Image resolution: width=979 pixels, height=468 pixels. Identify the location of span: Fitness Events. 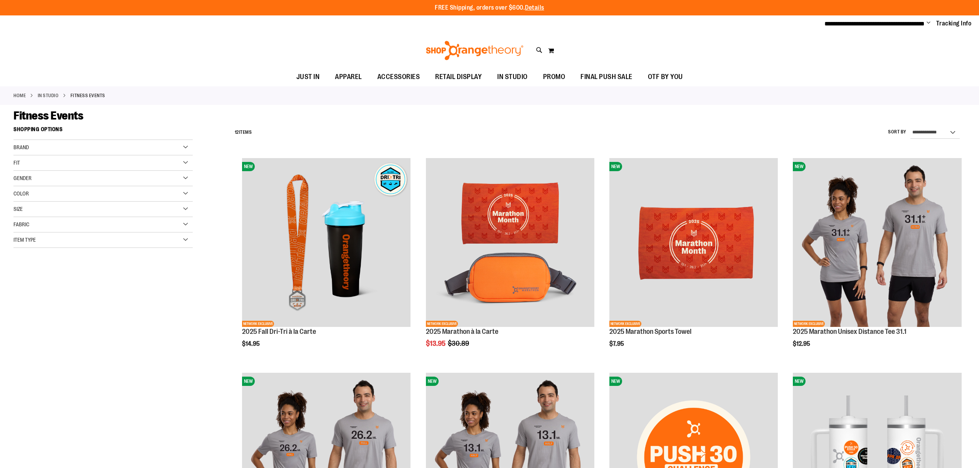
(48, 116).